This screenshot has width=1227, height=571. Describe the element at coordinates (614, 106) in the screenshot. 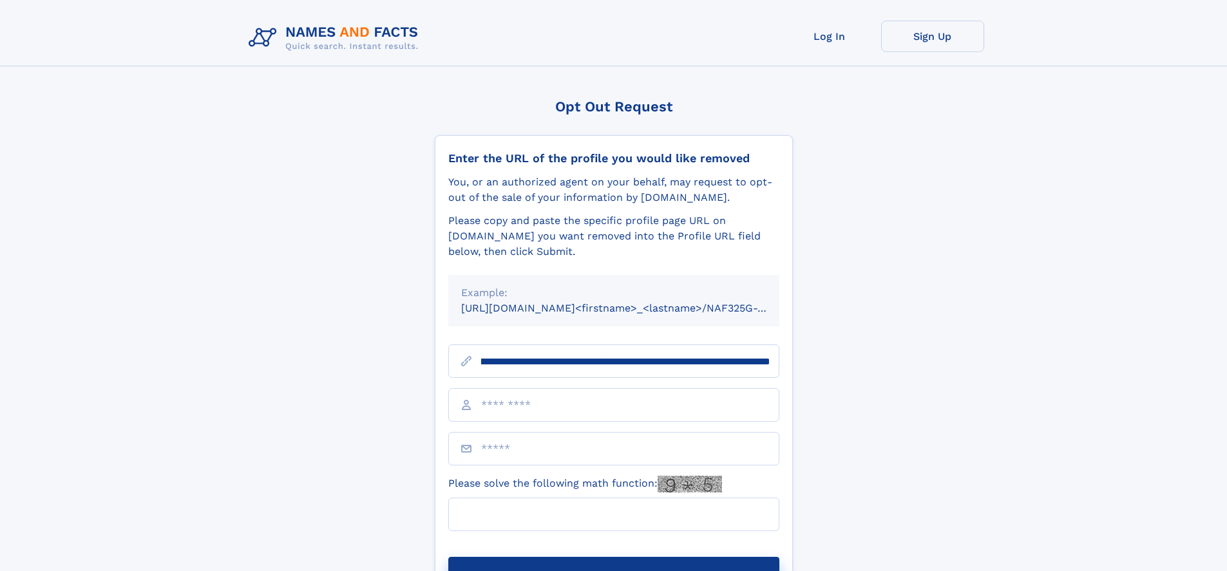

I see `div: Opt Out Request` at that location.